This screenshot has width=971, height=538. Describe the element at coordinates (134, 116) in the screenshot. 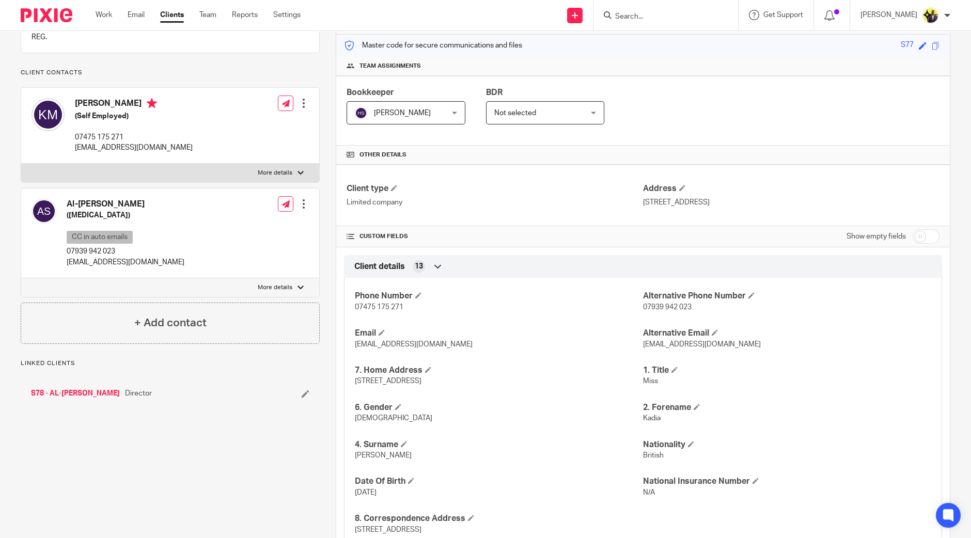

I see `h5: (Self Employed)` at that location.